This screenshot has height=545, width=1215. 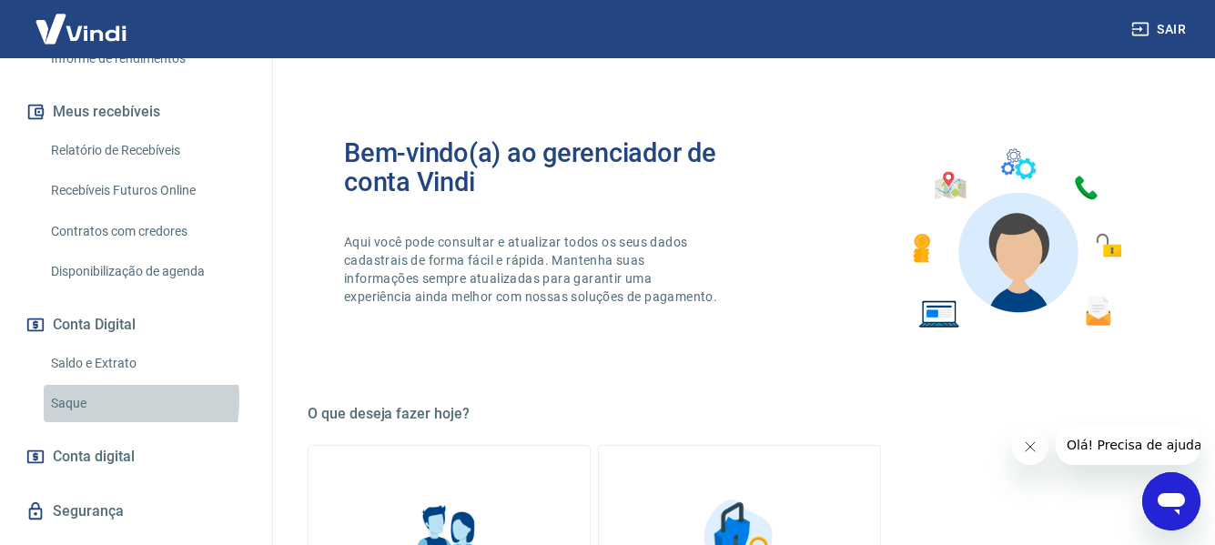 I want to click on a: Informe de rendimentos, so click(x=146, y=58).